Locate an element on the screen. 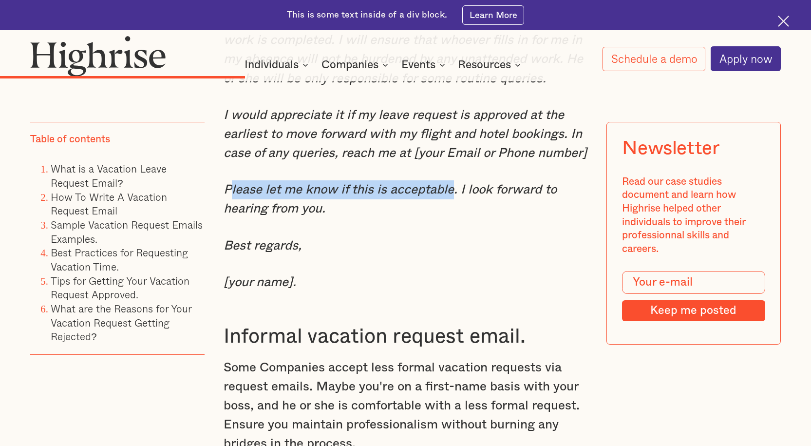 Image resolution: width=811 pixels, height=446 pixels. em: I would appreciate it if my leave request is approved at the earliest to move forward with my fli... is located at coordinates (405, 134).